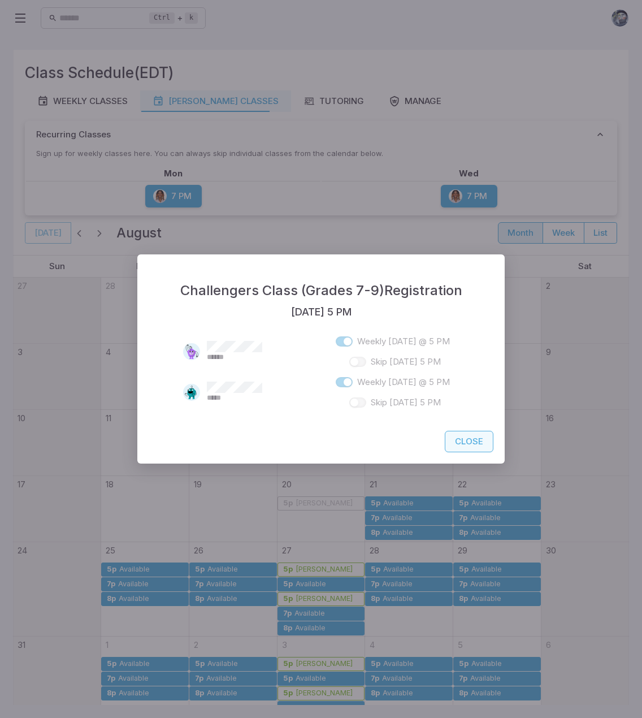 The image size is (642, 718). I want to click on h2: Challengers Class (Grades 7-9) Registration, so click(321, 283).